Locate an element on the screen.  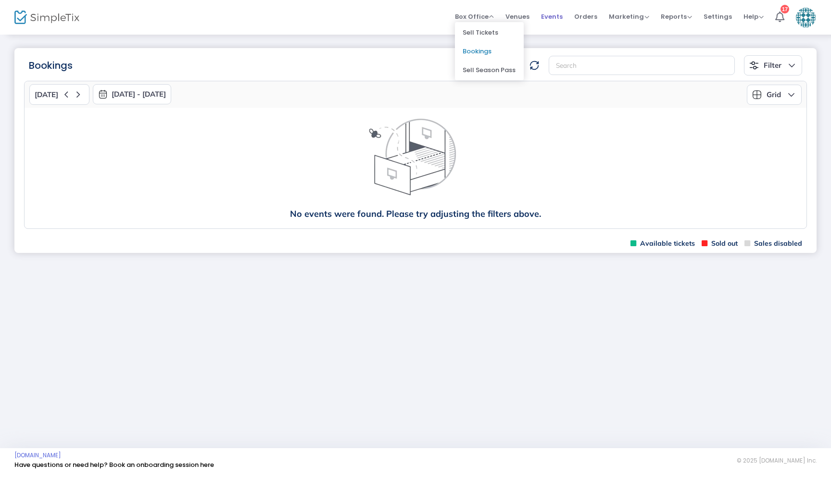
button: Filter is located at coordinates (773, 65).